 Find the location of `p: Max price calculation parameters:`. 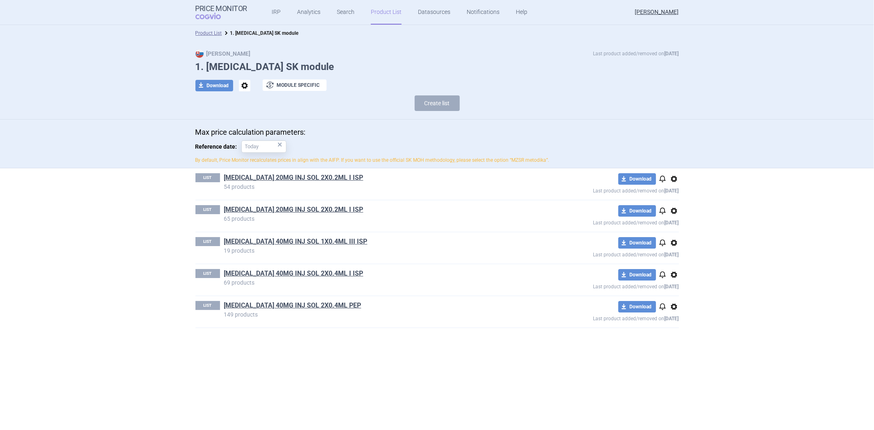

p: Max price calculation parameters: is located at coordinates (437, 132).